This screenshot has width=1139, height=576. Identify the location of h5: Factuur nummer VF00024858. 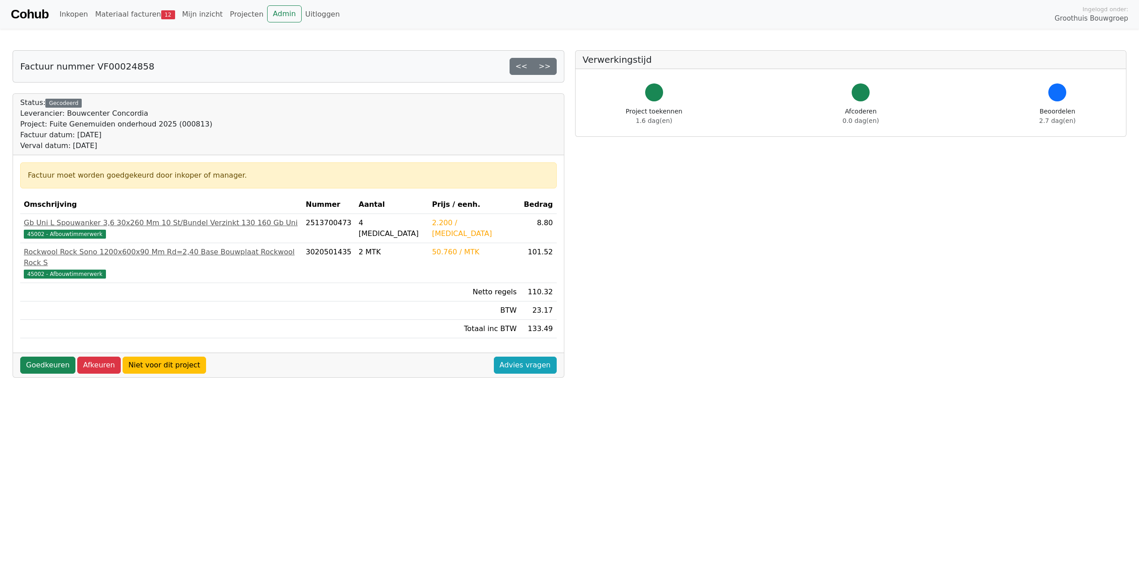
(87, 66).